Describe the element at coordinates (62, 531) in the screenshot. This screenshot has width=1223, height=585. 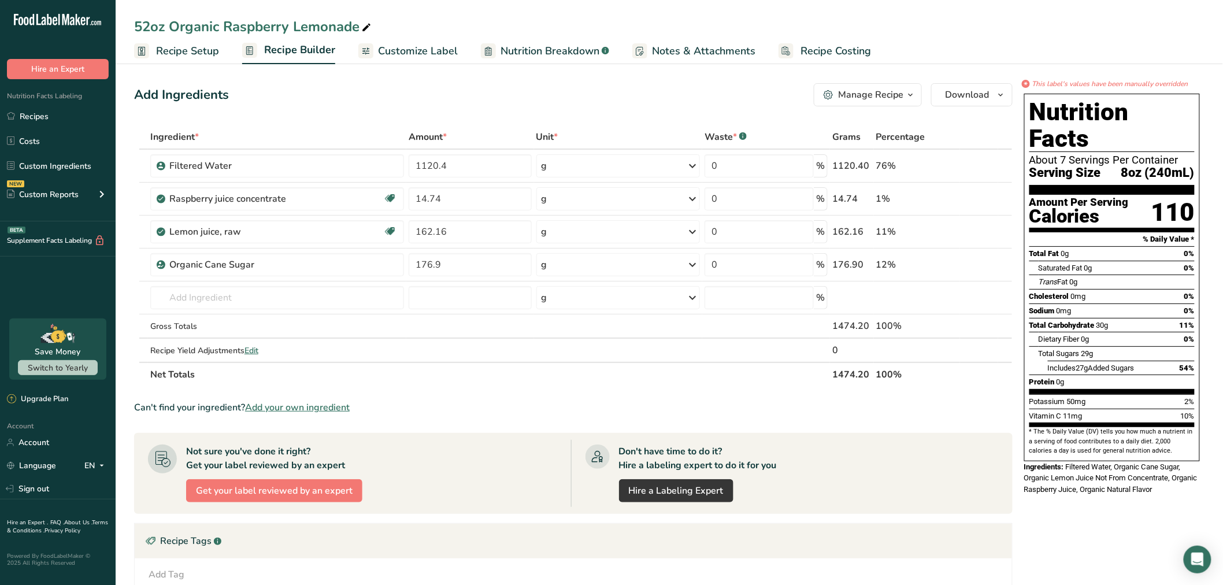
I see `a: Privacy Policy` at that location.